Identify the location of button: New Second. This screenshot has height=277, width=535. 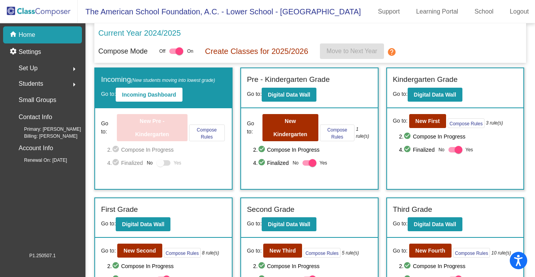
(139, 251).